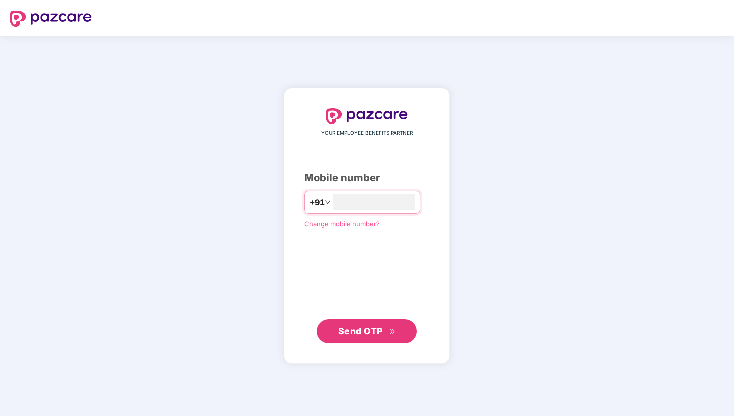 This screenshot has width=734, height=416. I want to click on button: Send OTPdouble-right, so click(367, 331).